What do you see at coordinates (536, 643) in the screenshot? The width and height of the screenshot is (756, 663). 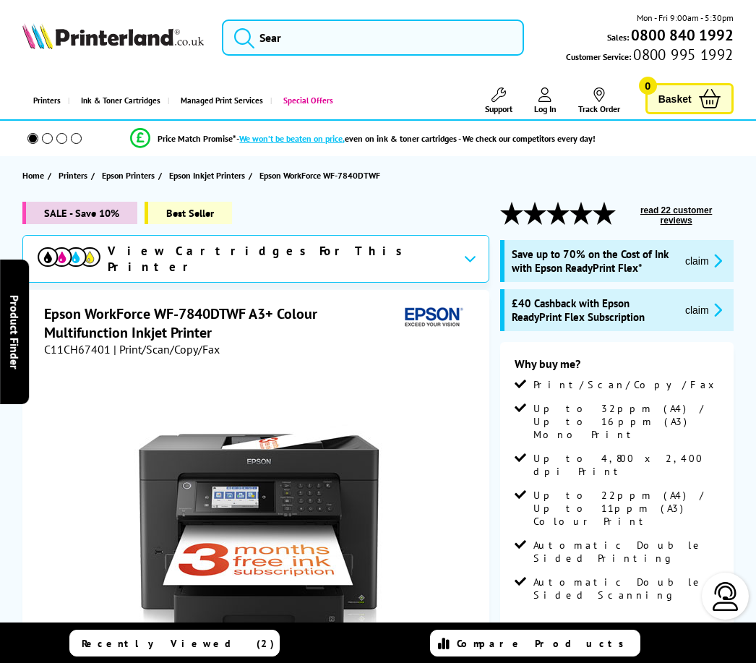 I see `a: Compare Products` at bounding box center [536, 643].